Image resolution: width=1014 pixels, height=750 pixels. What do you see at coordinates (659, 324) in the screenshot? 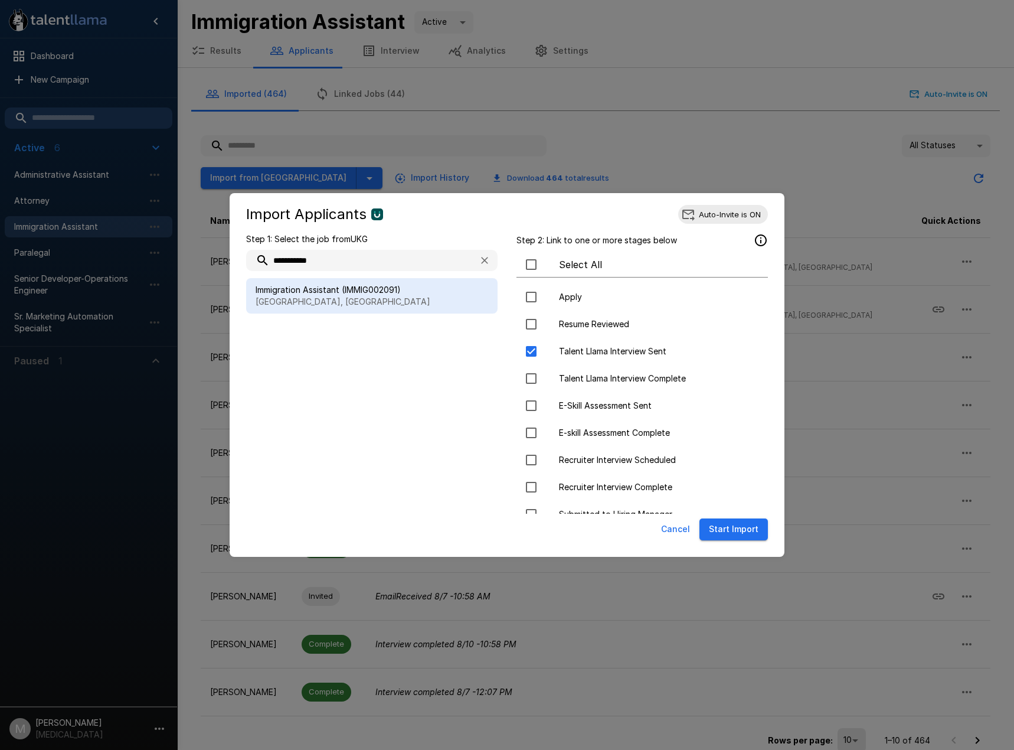
I see `span: Resume Reviewed` at bounding box center [659, 324].